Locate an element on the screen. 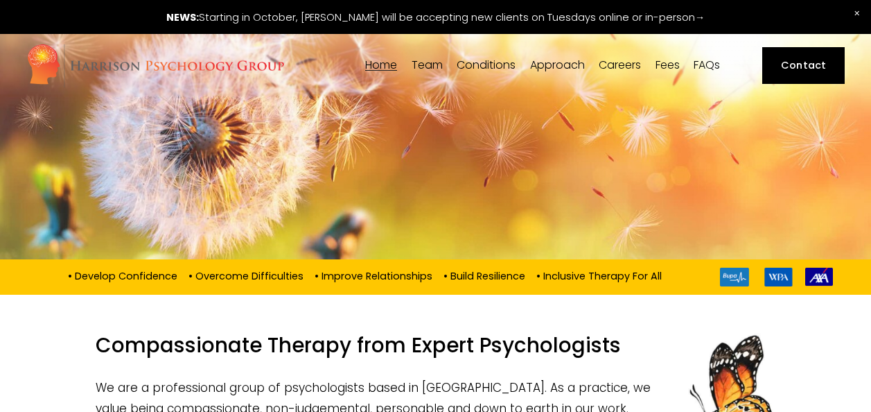 The width and height of the screenshot is (871, 412). a: Careers is located at coordinates (620, 65).